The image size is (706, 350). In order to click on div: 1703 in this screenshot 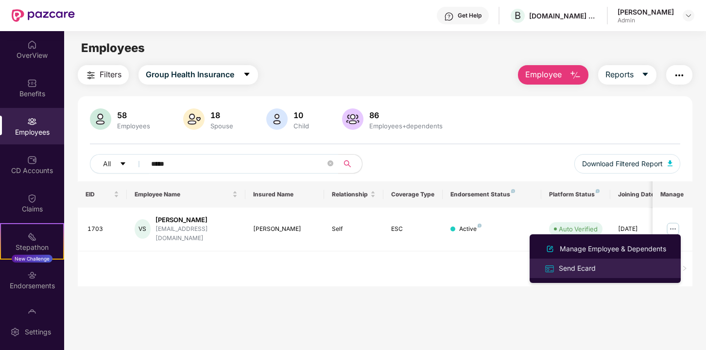, I will do `click(104, 229)`.